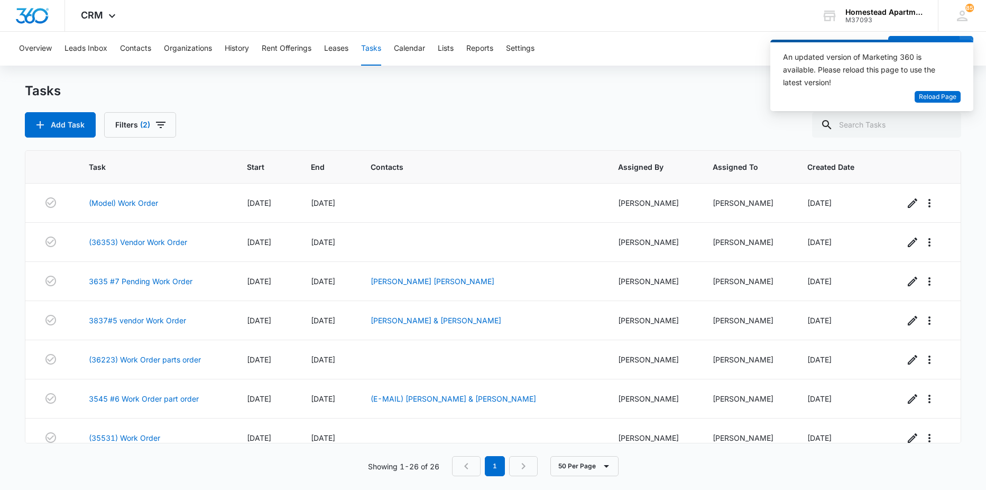 The width and height of the screenshot is (986, 490). What do you see at coordinates (43, 91) in the screenshot?
I see `h1: Tasks` at bounding box center [43, 91].